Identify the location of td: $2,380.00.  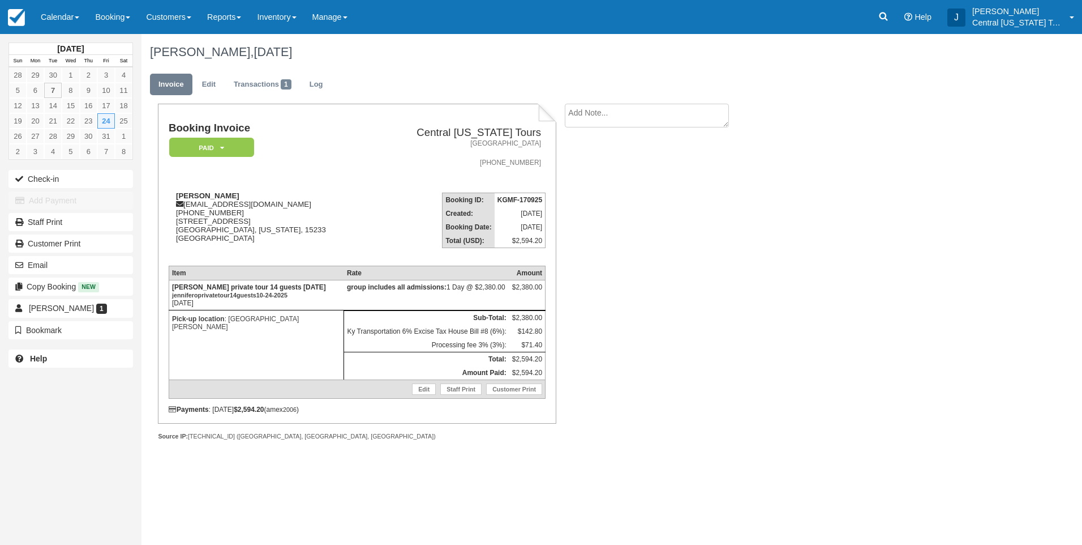
(528, 317).